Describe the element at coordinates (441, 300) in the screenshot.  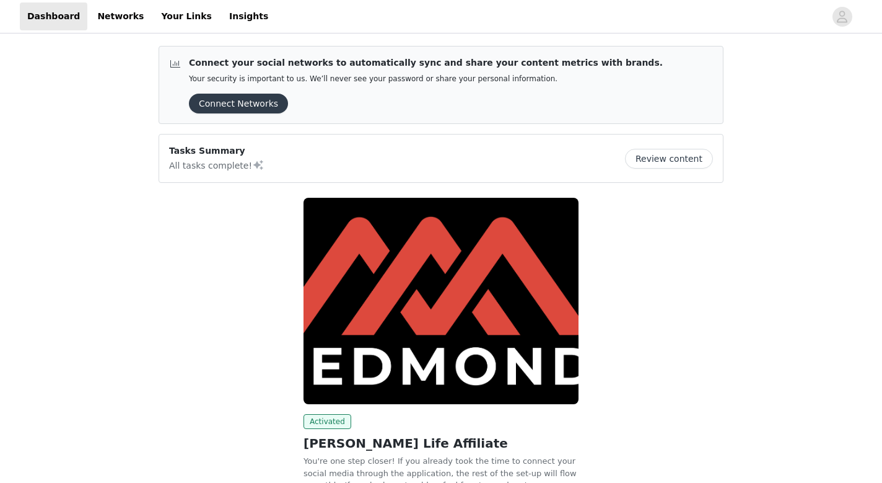
I see `img: Redmond` at that location.